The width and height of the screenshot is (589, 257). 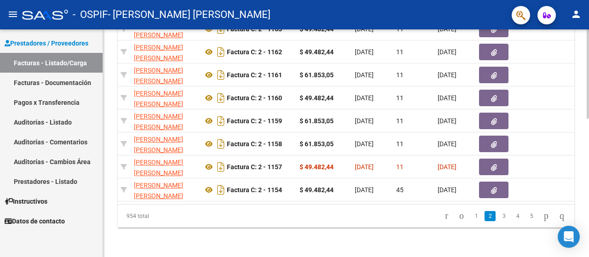 I want to click on strong: Factura C: 2 - 1158, so click(x=254, y=144).